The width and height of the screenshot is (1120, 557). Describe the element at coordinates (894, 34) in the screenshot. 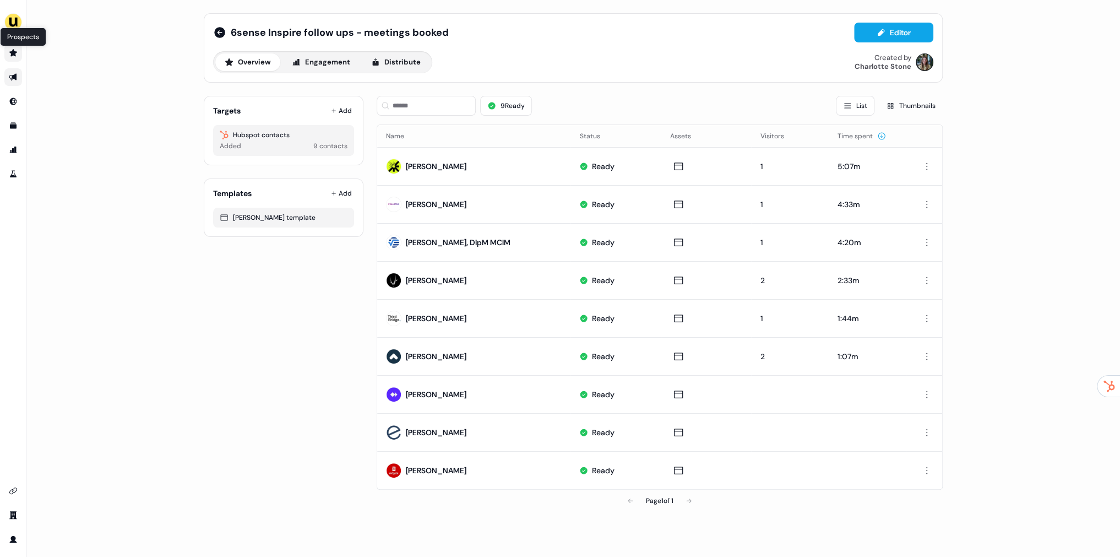

I see `a: Editor` at that location.